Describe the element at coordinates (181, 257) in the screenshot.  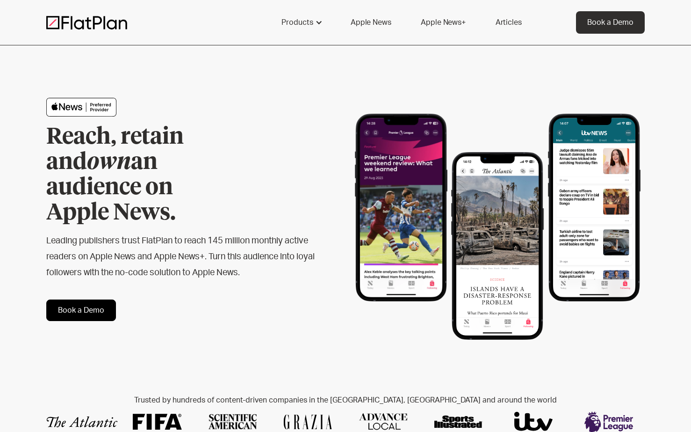
I see `h2: Leading publishers trust FlatPlan to reach 145 million monthly active readers on Apple News and A...` at that location.